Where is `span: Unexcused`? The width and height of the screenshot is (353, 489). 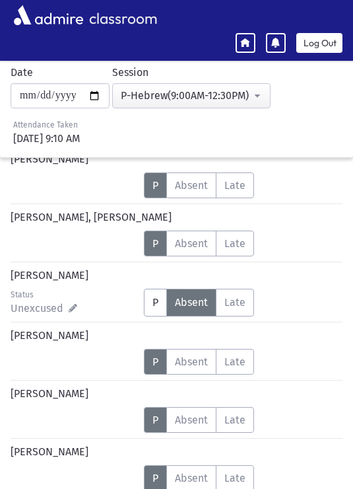
span: Unexcused is located at coordinates (40, 308).